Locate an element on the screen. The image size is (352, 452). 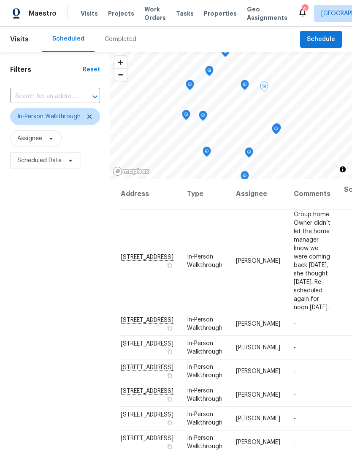
span: Projects is located at coordinates (121, 14).